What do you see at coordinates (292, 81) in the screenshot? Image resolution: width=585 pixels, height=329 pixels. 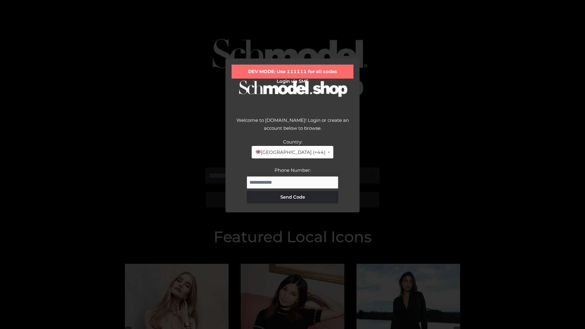 I see `h2: Login via SMS` at bounding box center [292, 81].